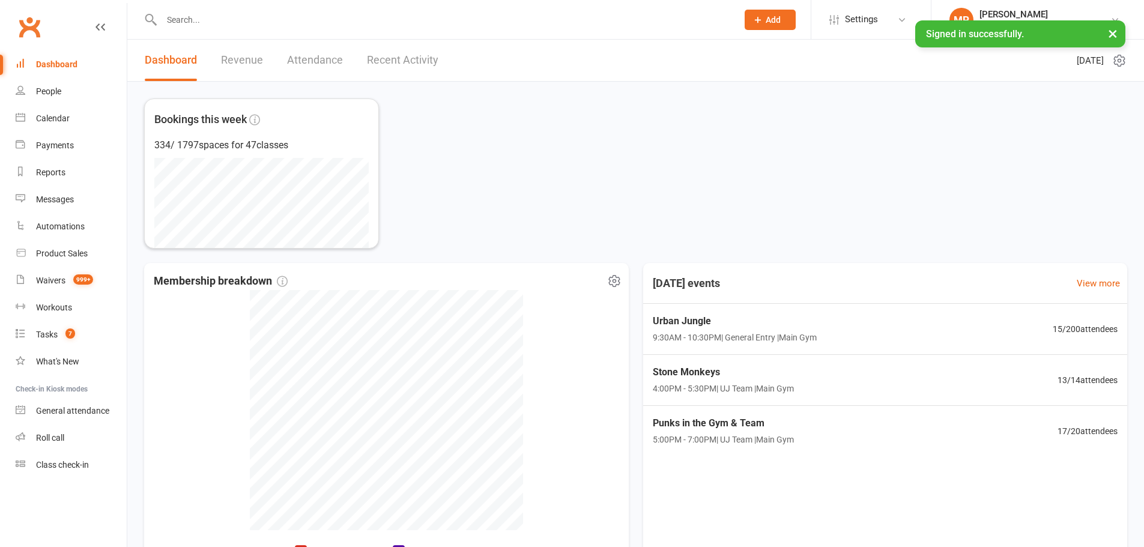  Describe the element at coordinates (71, 226) in the screenshot. I see `a: Automations` at that location.